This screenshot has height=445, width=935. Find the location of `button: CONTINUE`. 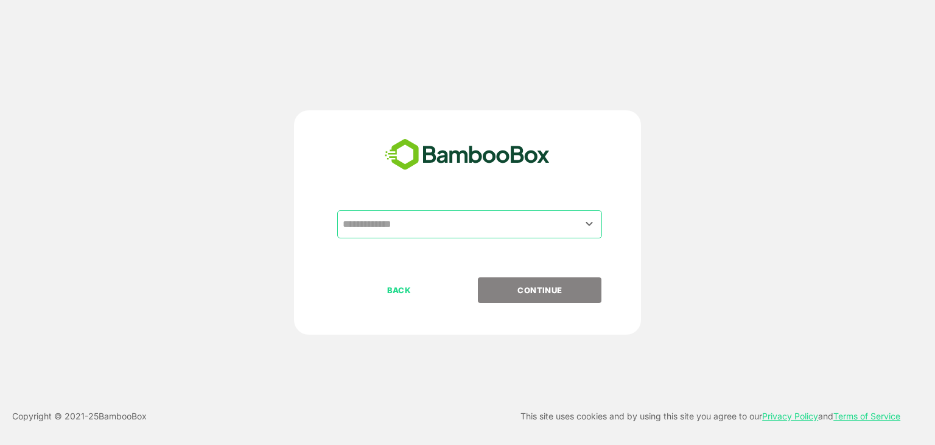

button: CONTINUE is located at coordinates (540, 290).